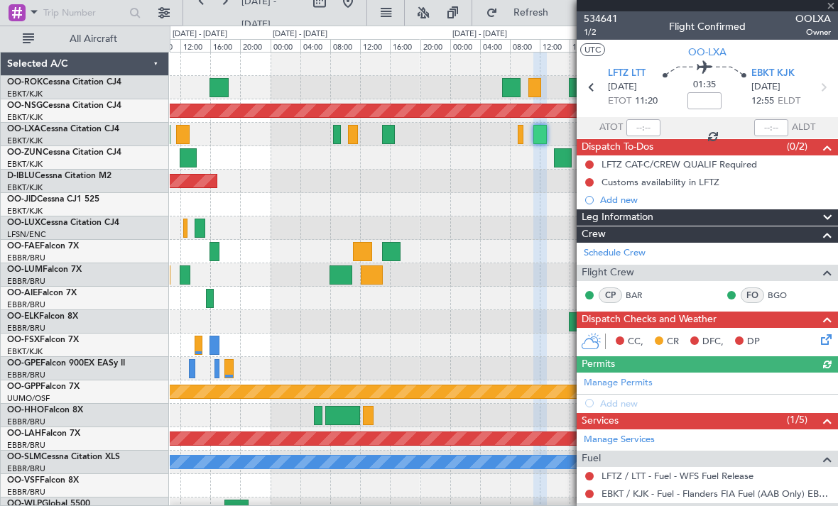 Image resolution: width=838 pixels, height=506 pixels. I want to click on span: OO-SLM, so click(24, 457).